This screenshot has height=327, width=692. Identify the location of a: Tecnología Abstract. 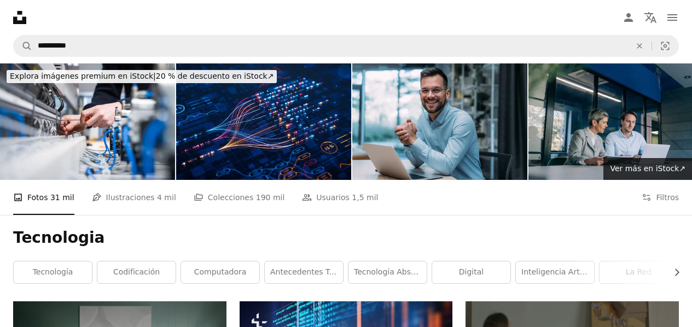
(387, 272).